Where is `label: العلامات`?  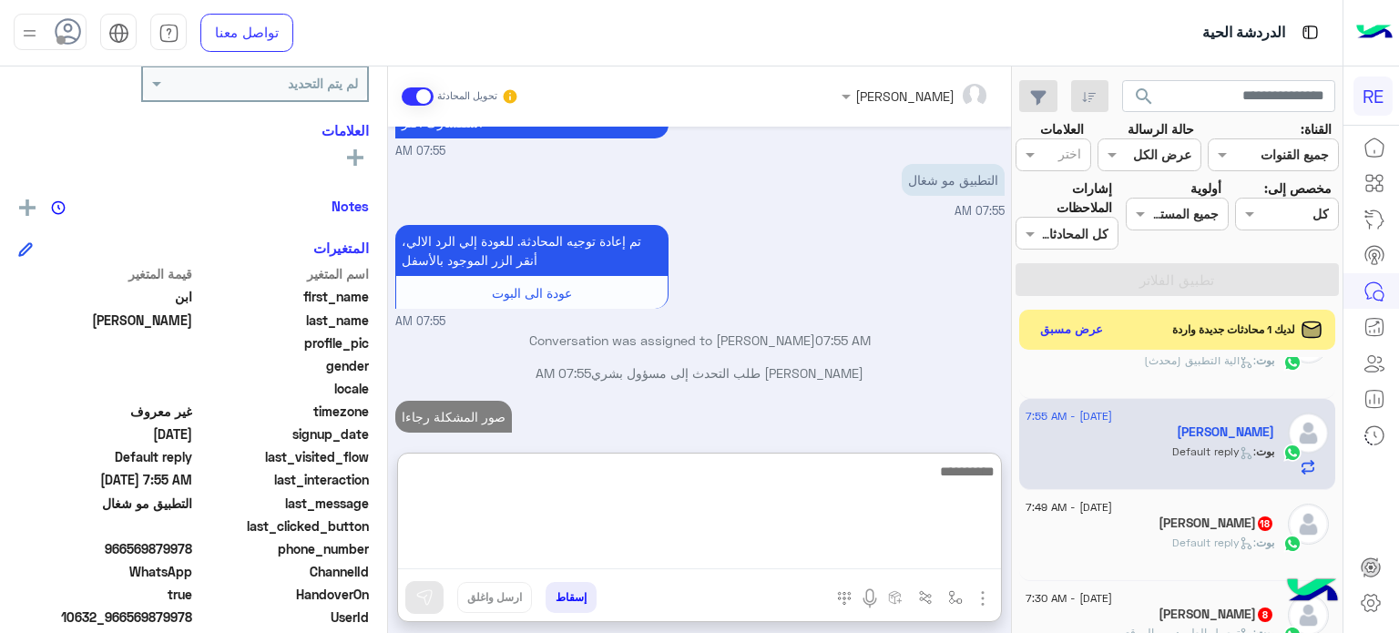 label: العلامات is located at coordinates (1062, 128).